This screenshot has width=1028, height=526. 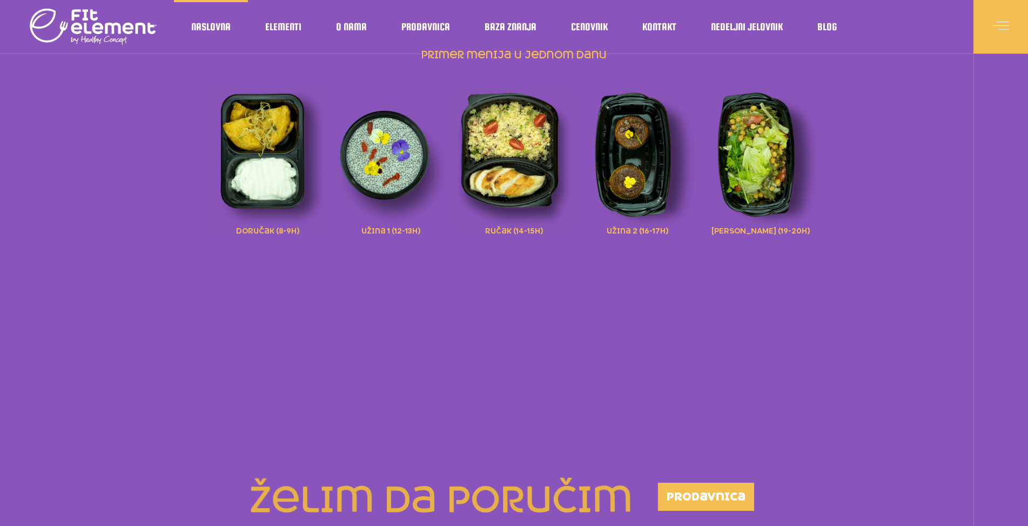 What do you see at coordinates (211, 27) in the screenshot?
I see `span: Naslovna` at bounding box center [211, 27].